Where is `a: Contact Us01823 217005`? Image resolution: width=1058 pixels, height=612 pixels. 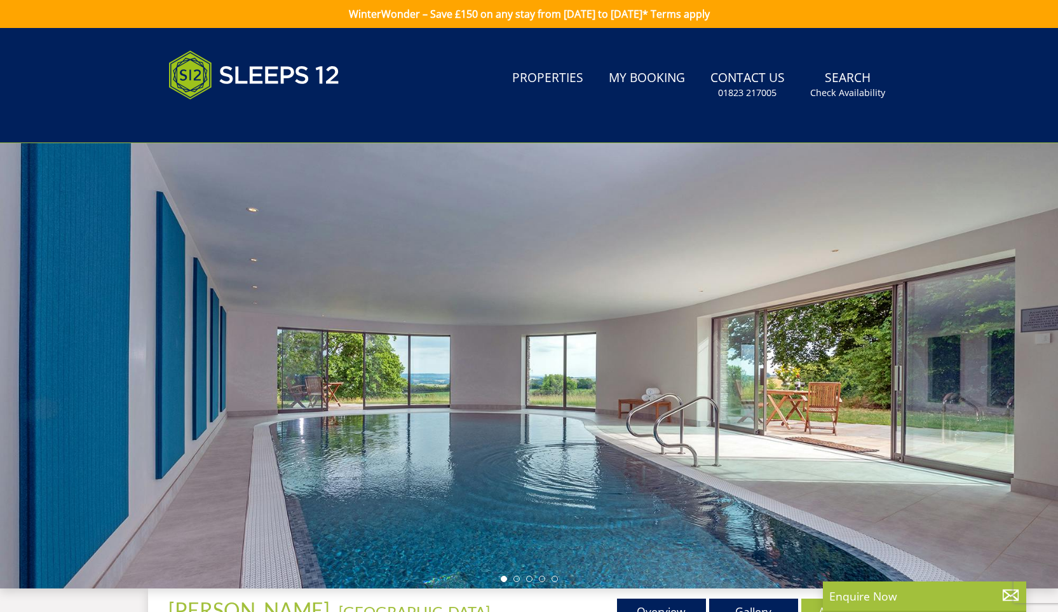
a: Contact Us01823 217005 is located at coordinates (748, 85).